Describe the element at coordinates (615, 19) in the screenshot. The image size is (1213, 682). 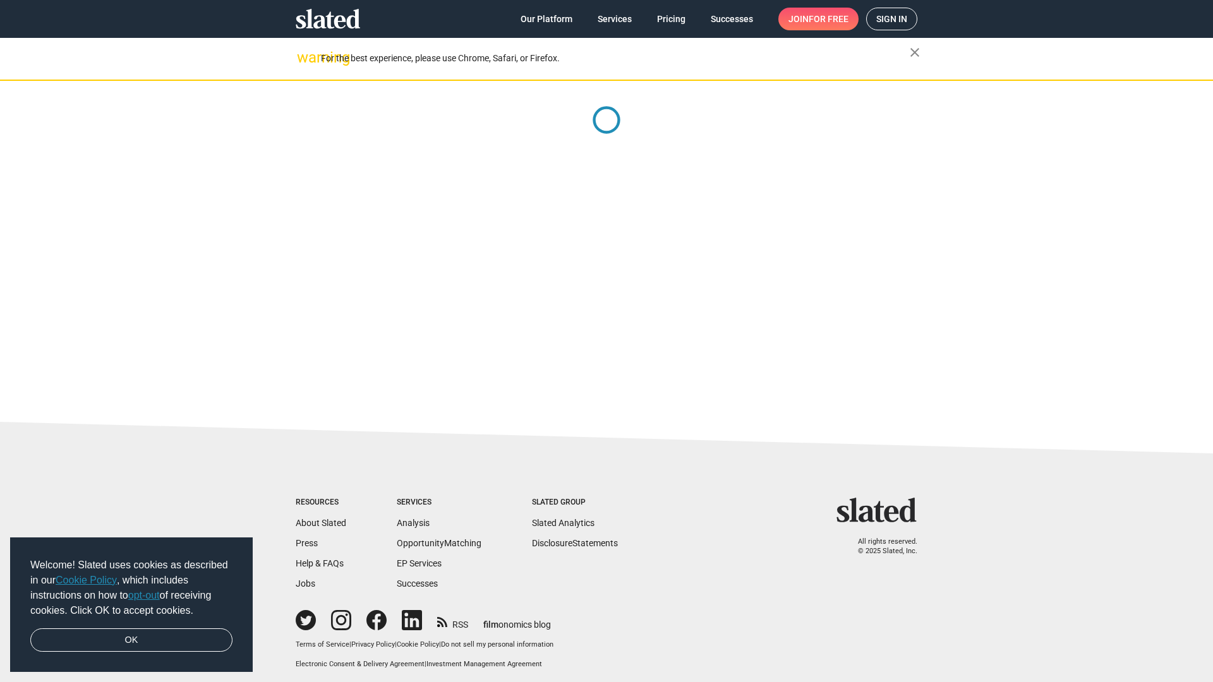
I see `a: Services` at that location.